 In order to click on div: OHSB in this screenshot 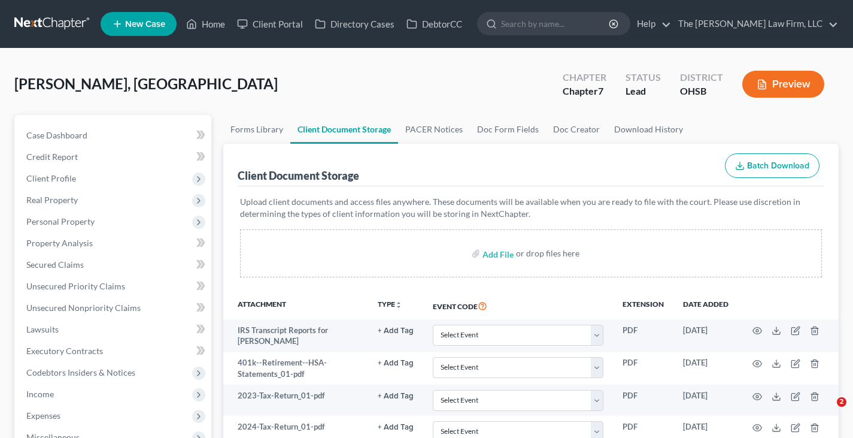, I will do `click(702, 91)`.